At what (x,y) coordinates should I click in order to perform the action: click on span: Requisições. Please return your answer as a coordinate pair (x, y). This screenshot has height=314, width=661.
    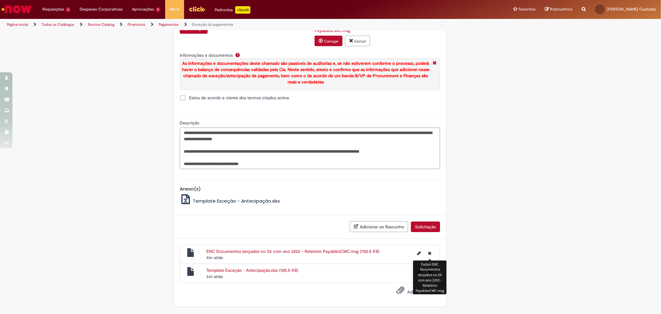
    Looking at the image, I should click on (53, 9).